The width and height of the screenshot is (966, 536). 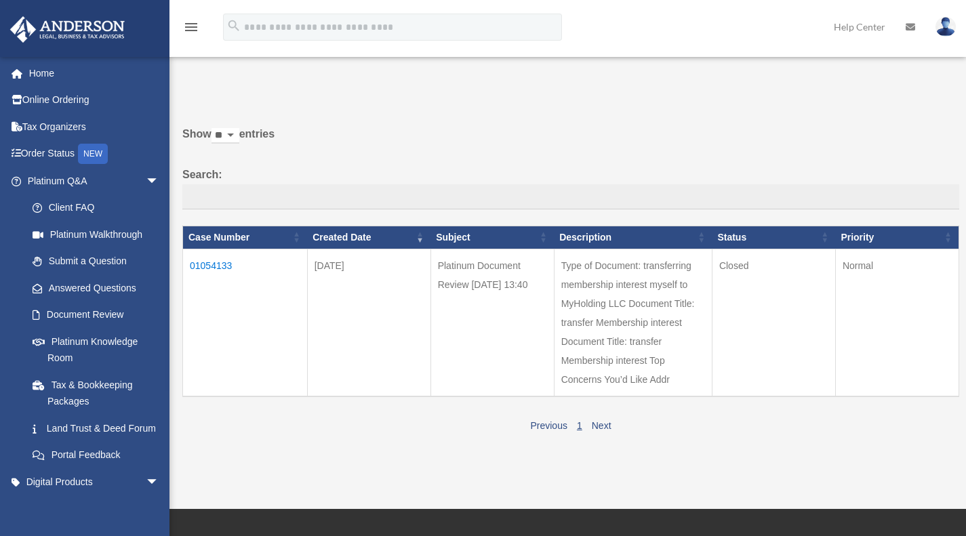 I want to click on a: Home, so click(x=94, y=73).